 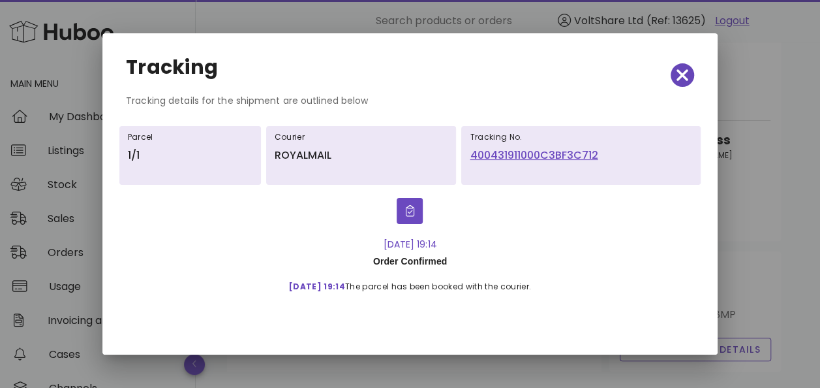 I want to click on h6: Tracking No., so click(x=581, y=137).